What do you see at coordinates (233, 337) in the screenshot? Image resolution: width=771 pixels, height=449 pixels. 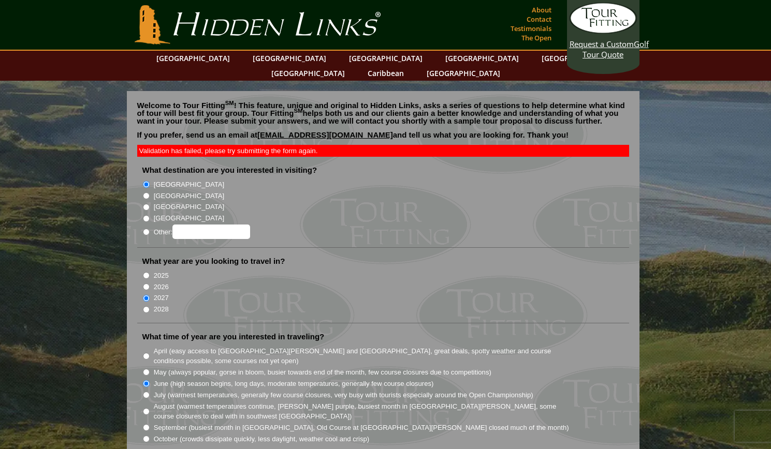 I see `label: What time of year are you interested in traveling?` at bounding box center [233, 337].